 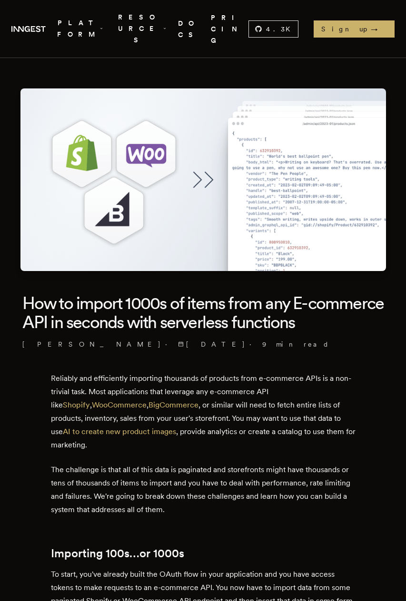 What do you see at coordinates (80, 29) in the screenshot?
I see `button: PLATFORM` at bounding box center [80, 29].